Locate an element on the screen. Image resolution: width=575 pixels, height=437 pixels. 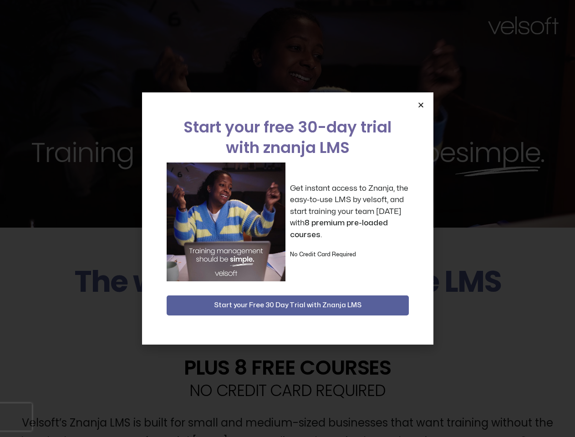
span: Start your Free 30 Day Trial with Znanja LMS is located at coordinates (288, 306).